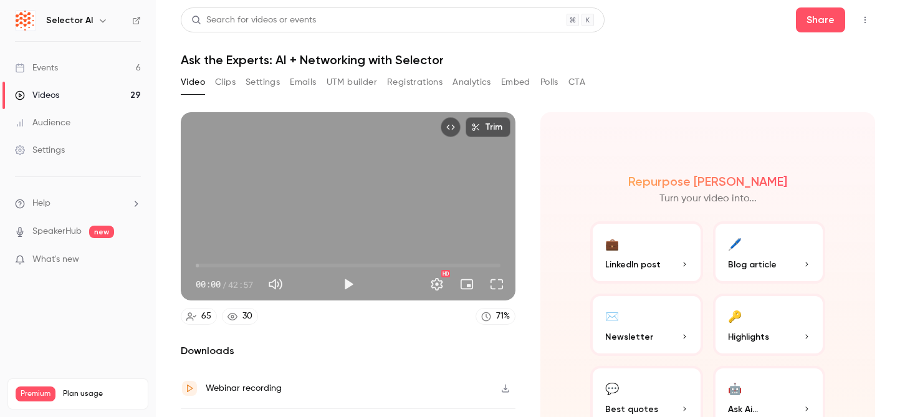 This screenshot has height=417, width=900. Describe the element at coordinates (208, 284) in the screenshot. I see `span: 00:00` at that location.